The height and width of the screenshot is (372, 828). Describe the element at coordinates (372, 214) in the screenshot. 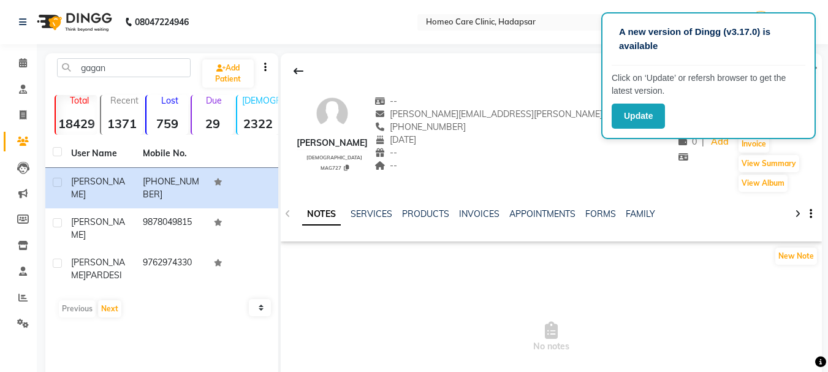

I see `a: SERVICES` at that location.